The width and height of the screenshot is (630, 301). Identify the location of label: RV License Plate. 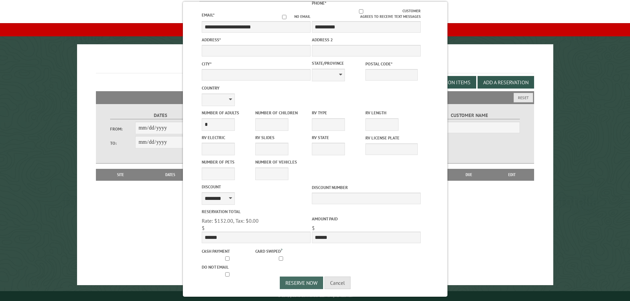
(392, 138).